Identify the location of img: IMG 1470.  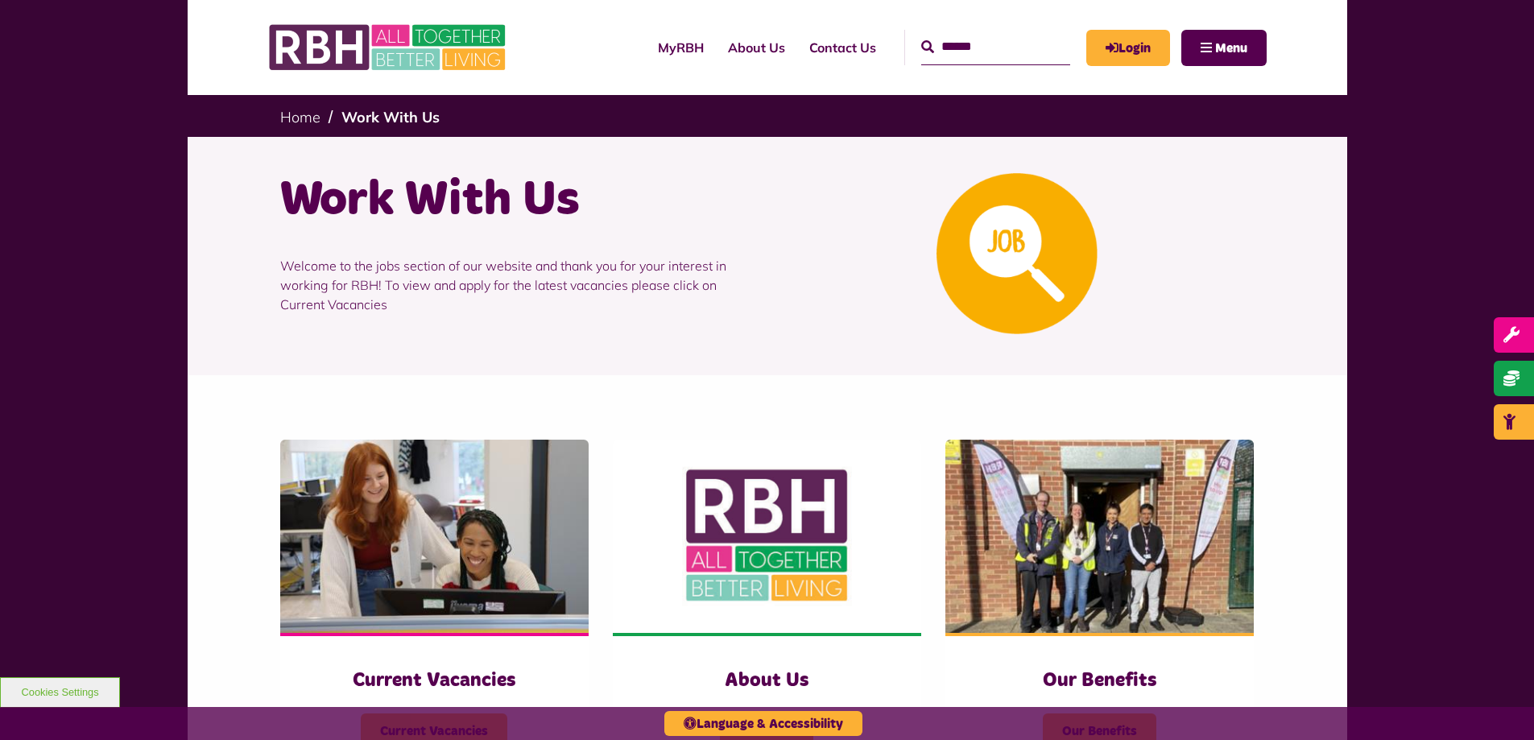
(434, 536).